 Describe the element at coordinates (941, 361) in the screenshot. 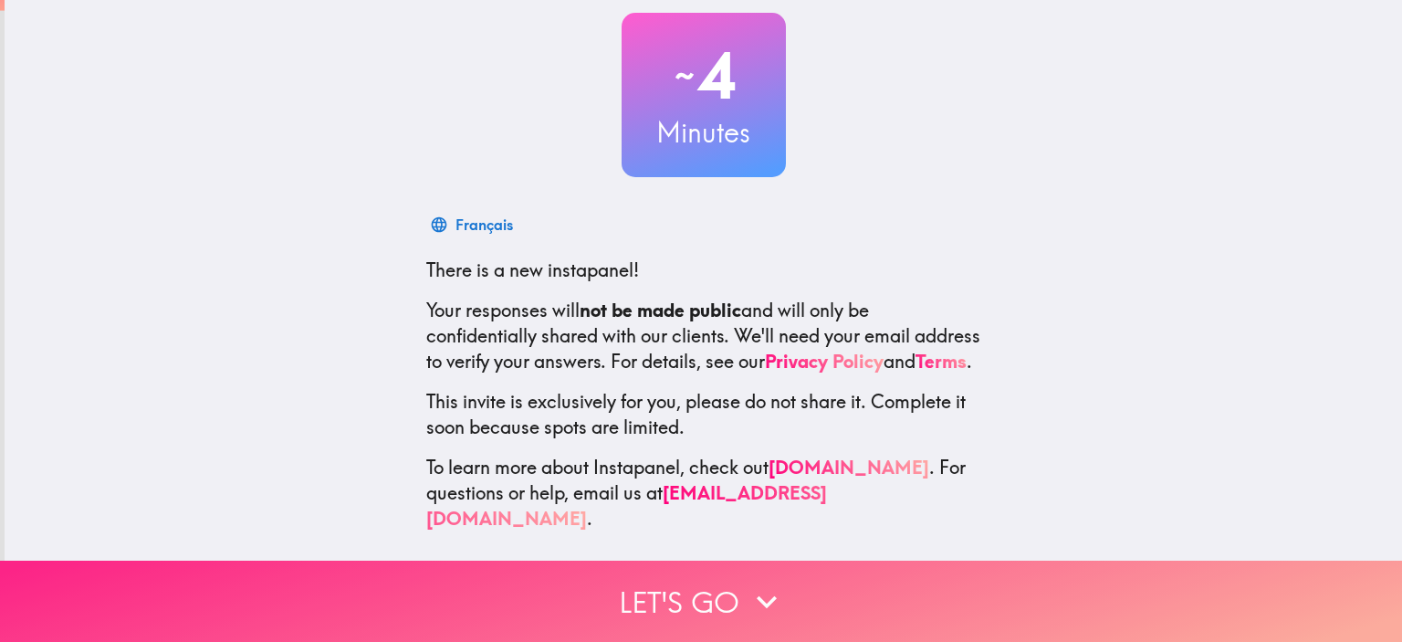

I see `a: Terms` at that location.